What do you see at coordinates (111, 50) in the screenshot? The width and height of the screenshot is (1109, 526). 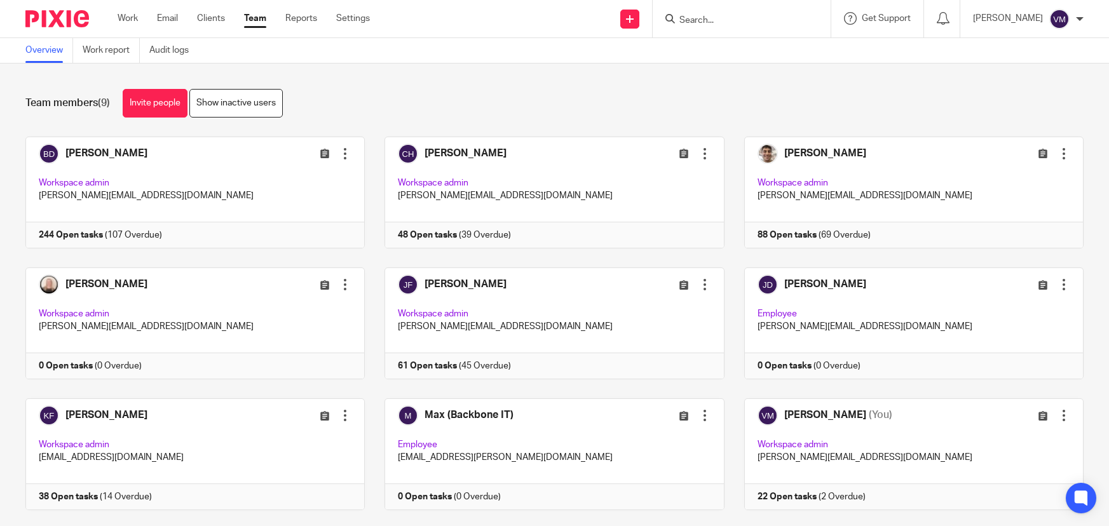 I see `a: Work report` at bounding box center [111, 50].